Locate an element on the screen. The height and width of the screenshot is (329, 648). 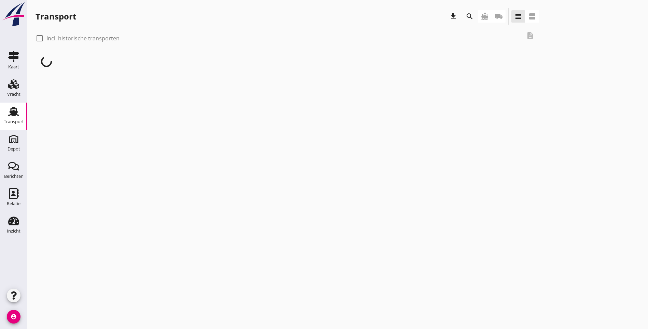
div: Kaart is located at coordinates (14, 67).